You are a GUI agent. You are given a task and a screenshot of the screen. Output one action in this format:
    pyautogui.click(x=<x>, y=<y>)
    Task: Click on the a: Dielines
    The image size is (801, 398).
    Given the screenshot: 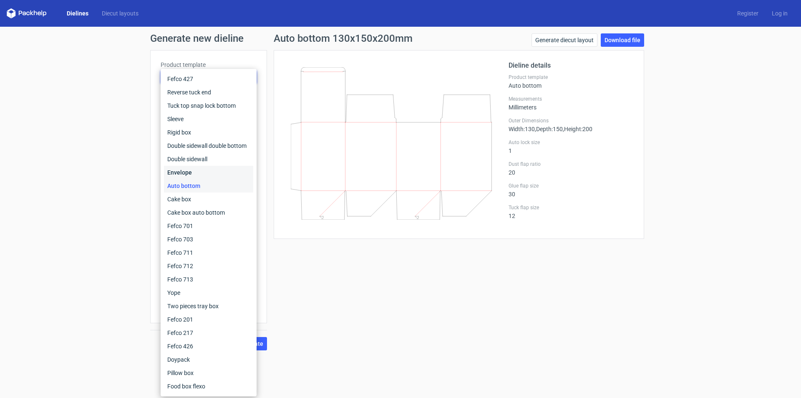 What is the action you would take?
    pyautogui.click(x=78, y=13)
    